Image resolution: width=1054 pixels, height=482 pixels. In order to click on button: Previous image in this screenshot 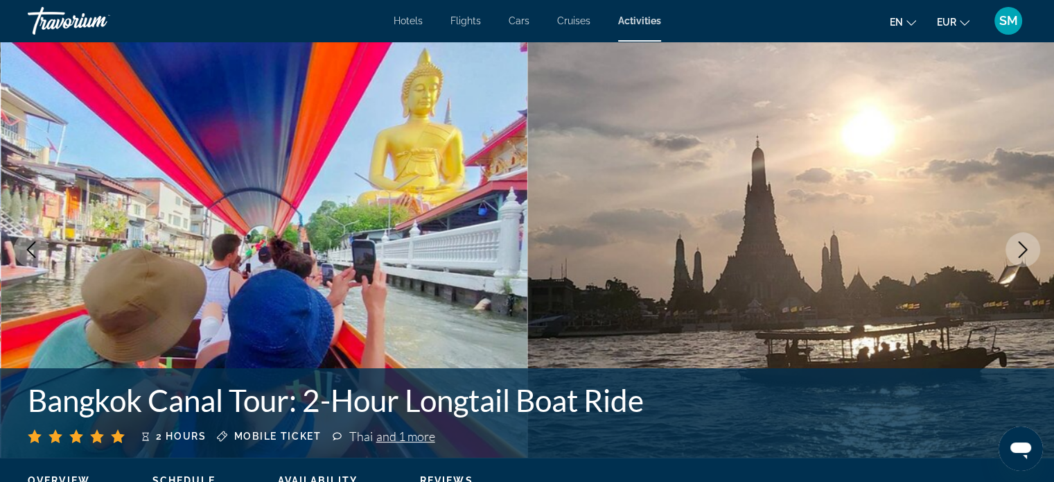, I will do `click(31, 250)`.